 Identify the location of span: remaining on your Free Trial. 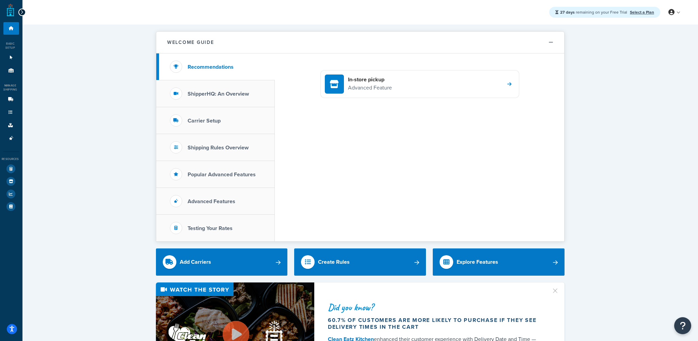
(594, 12).